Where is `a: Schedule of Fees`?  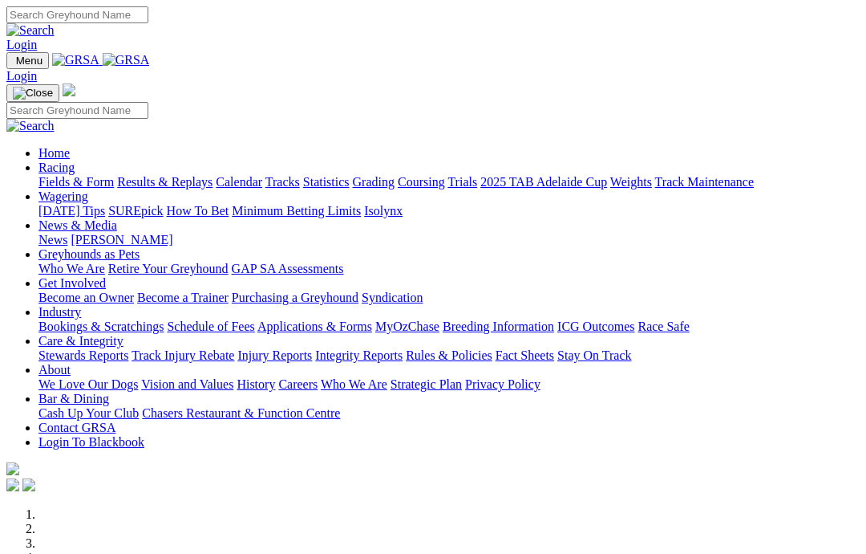 a: Schedule of Fees is located at coordinates (210, 326).